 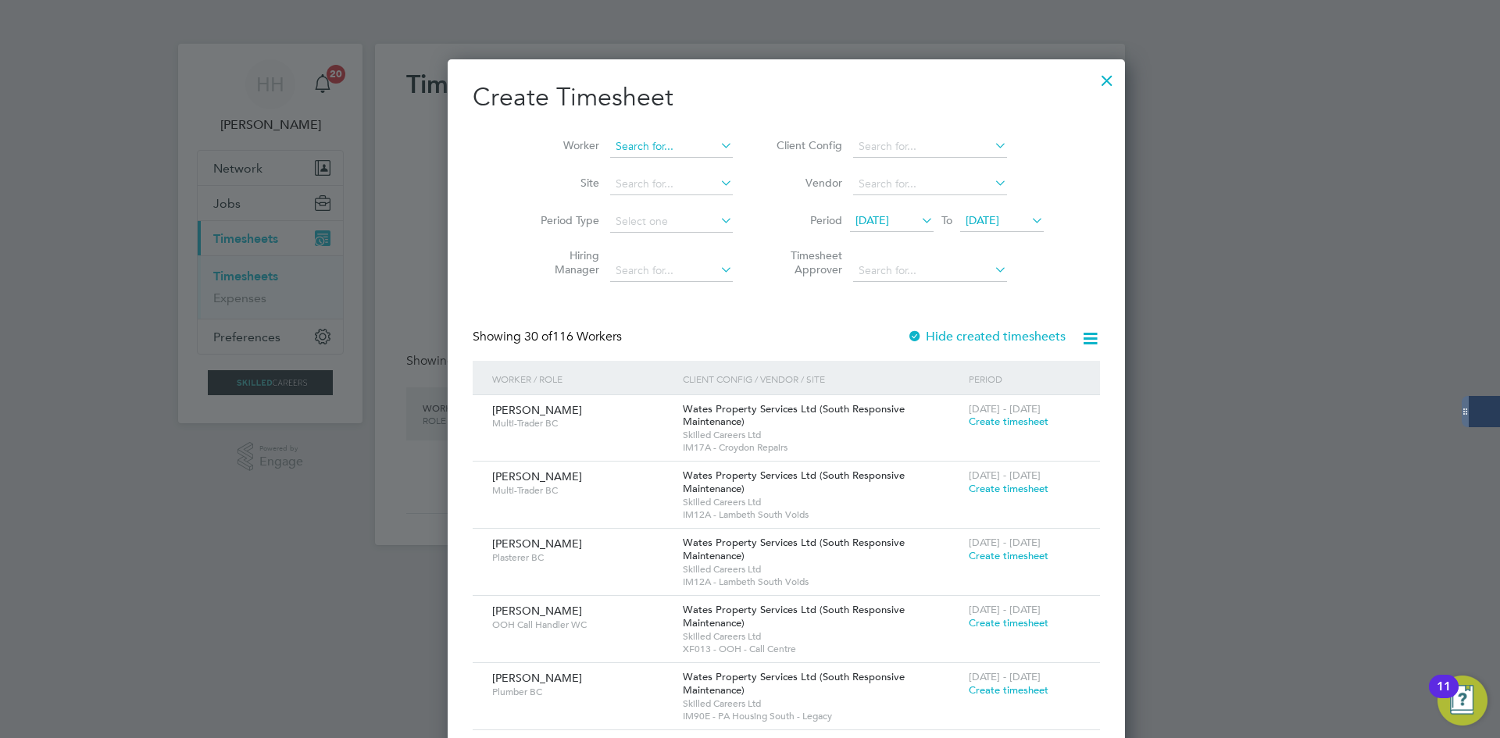 What do you see at coordinates (822, 649) in the screenshot?
I see `span: XF013 - OOH - Call Centre` at bounding box center [822, 649].